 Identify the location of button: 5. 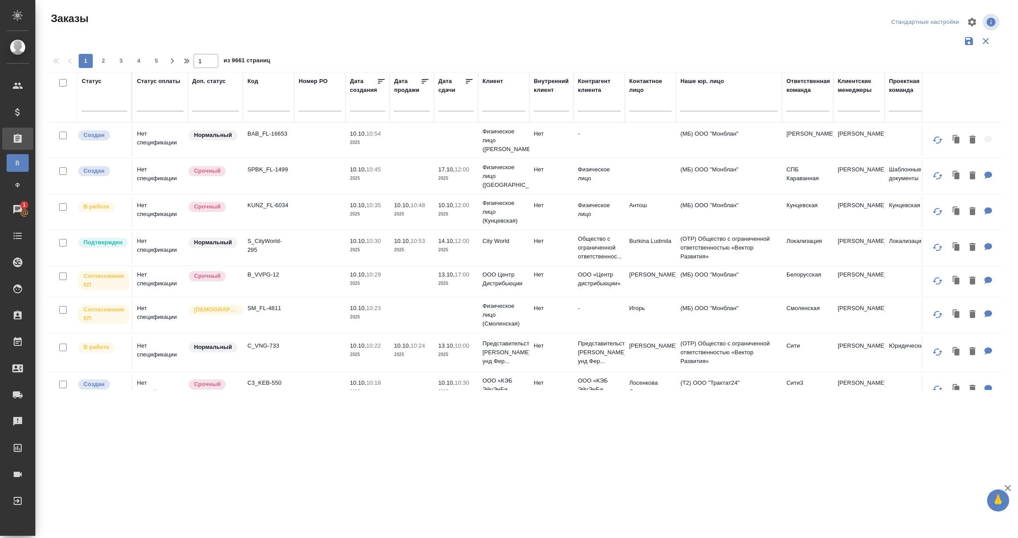
(156, 61).